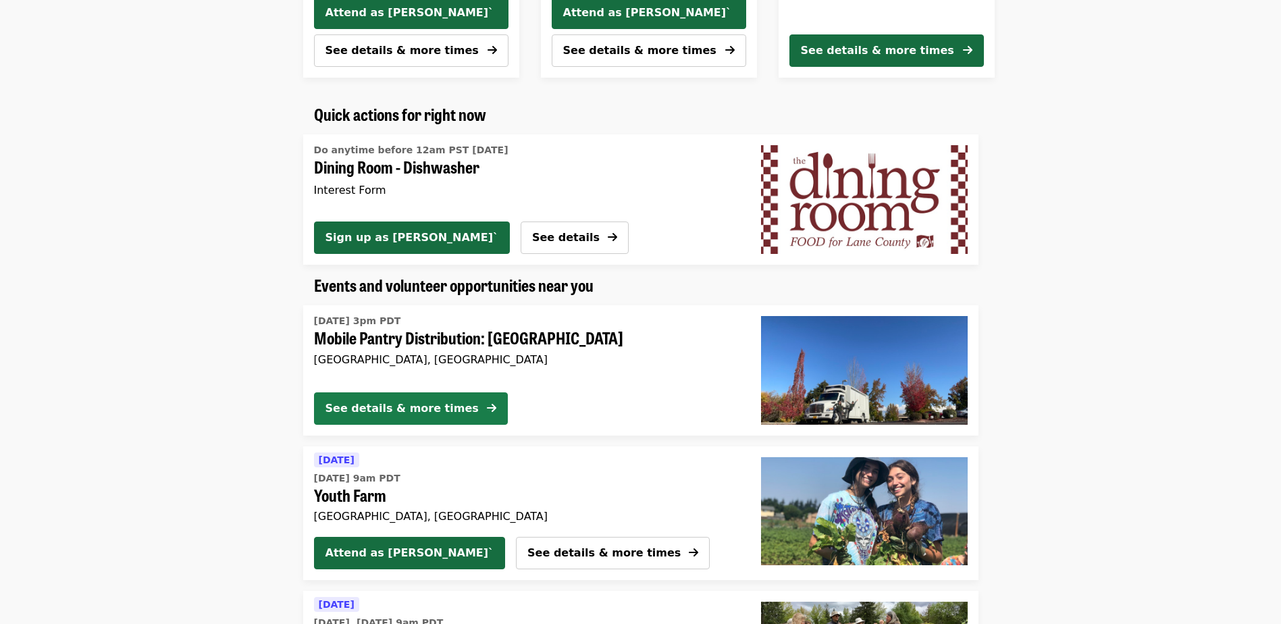 Image resolution: width=1281 pixels, height=624 pixels. What do you see at coordinates (864, 370) in the screenshot?
I see `img: Mobile Pantry Distribution: Springfield organized by FOOD For Lane County` at bounding box center [864, 370].